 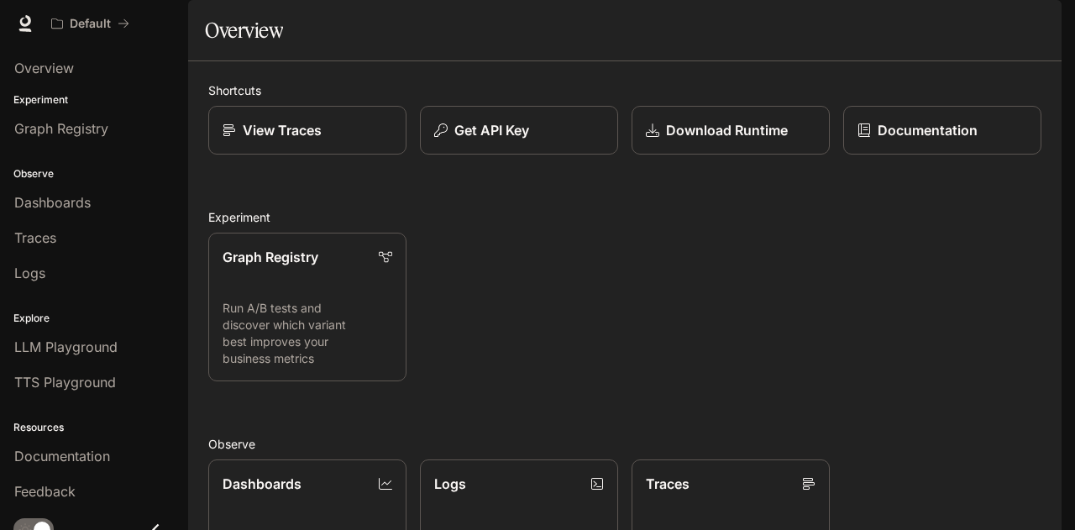 What do you see at coordinates (731, 130) in the screenshot?
I see `a: Download Runtime` at bounding box center [731, 130].